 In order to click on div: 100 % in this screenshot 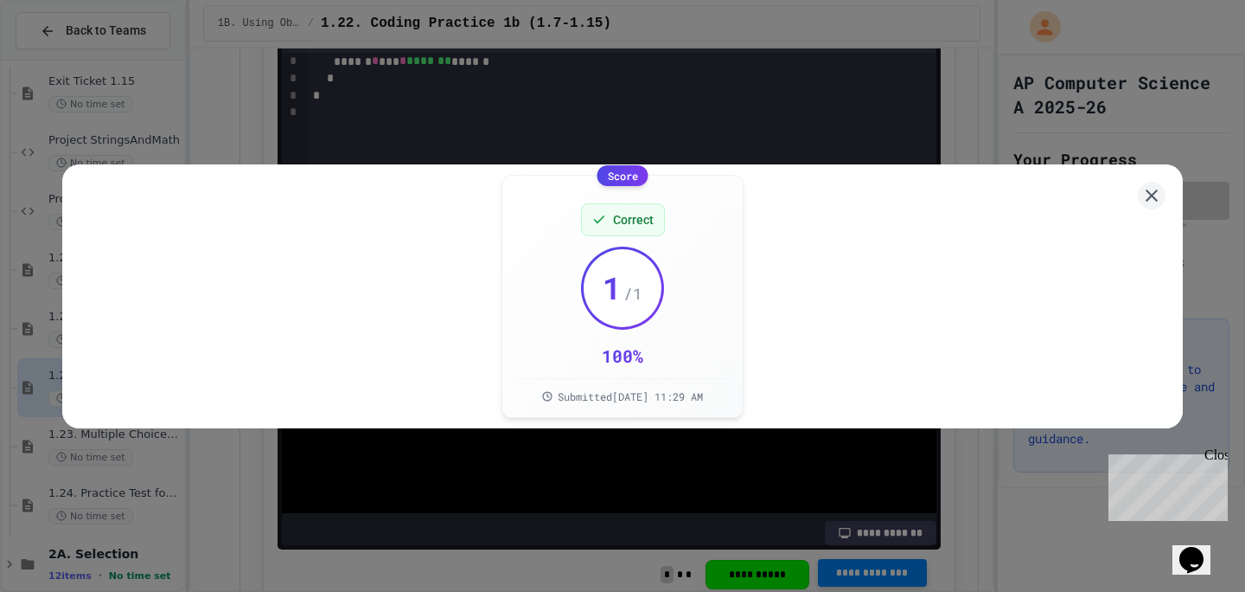, I will do `click(623, 355)`.